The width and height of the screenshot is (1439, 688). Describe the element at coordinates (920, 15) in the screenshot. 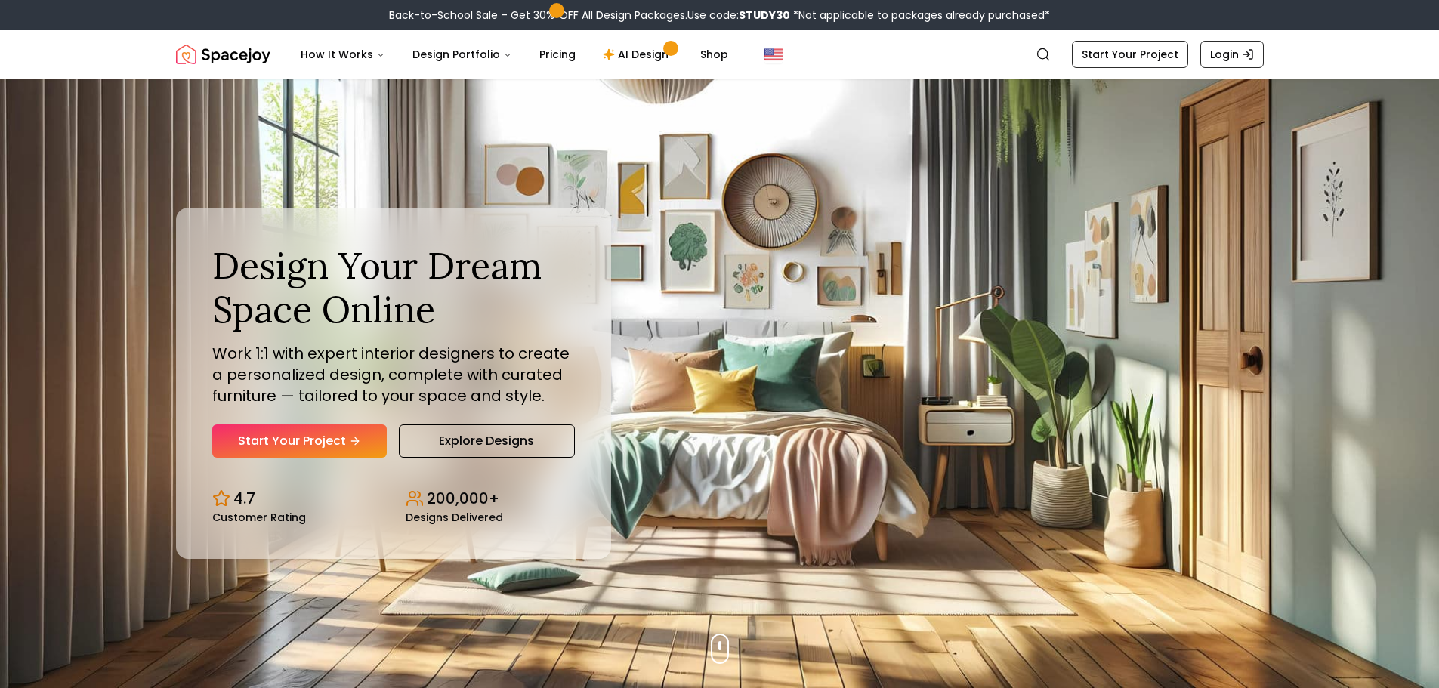

I see `span: *Not applicable to packages already purchased*` at that location.